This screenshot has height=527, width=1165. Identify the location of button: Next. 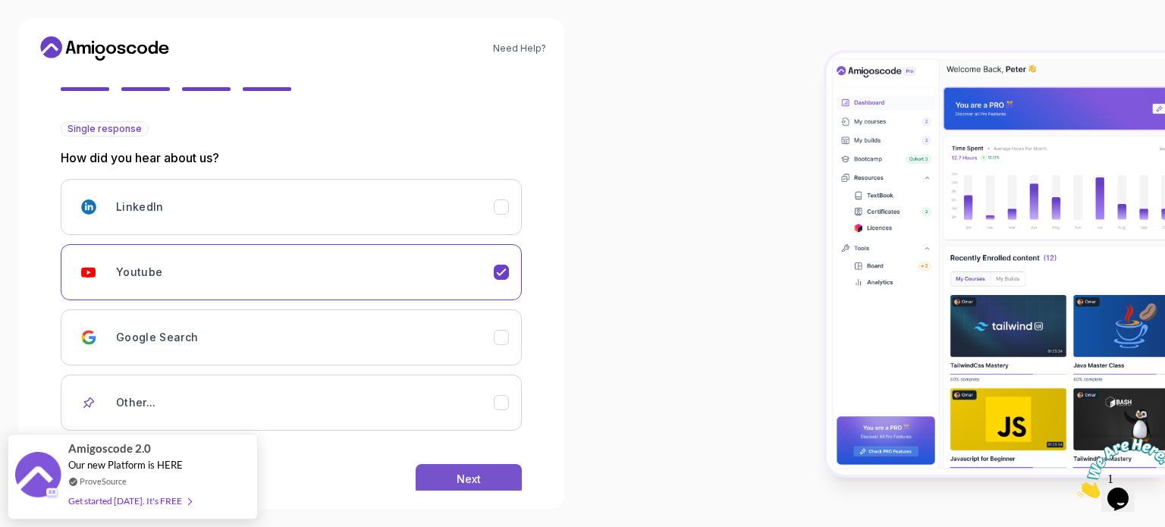
(469, 479).